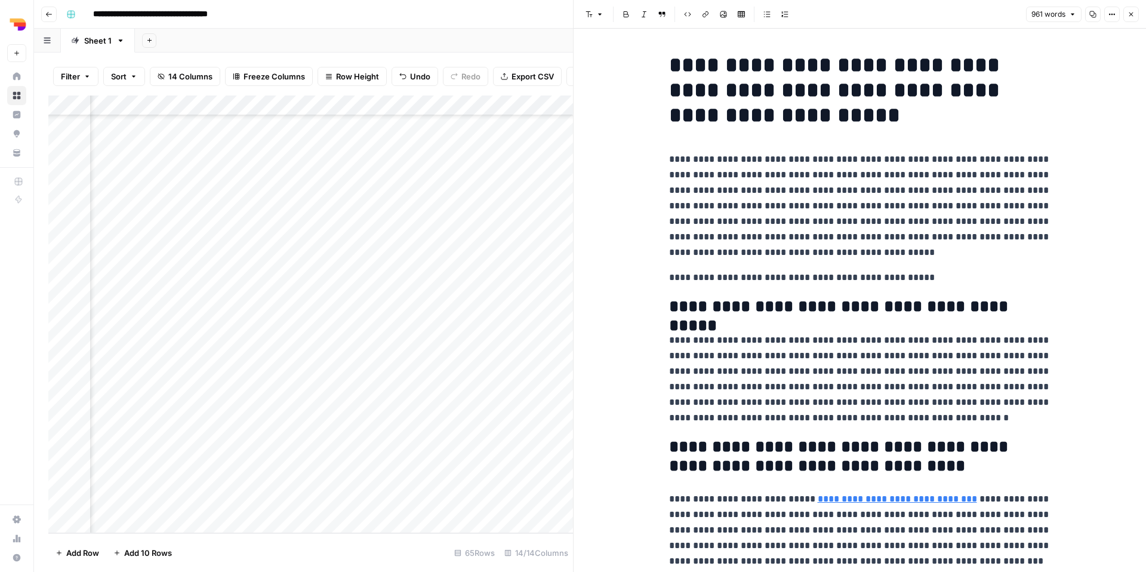  What do you see at coordinates (420, 76) in the screenshot?
I see `span: Undo` at bounding box center [420, 76].